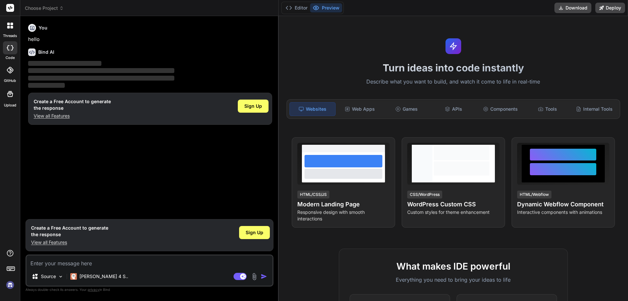 This screenshot has width=628, height=301. What do you see at coordinates (453, 82) in the screenshot?
I see `p: Describe what you want to build, and watch it come to life in real-time` at bounding box center [453, 82].